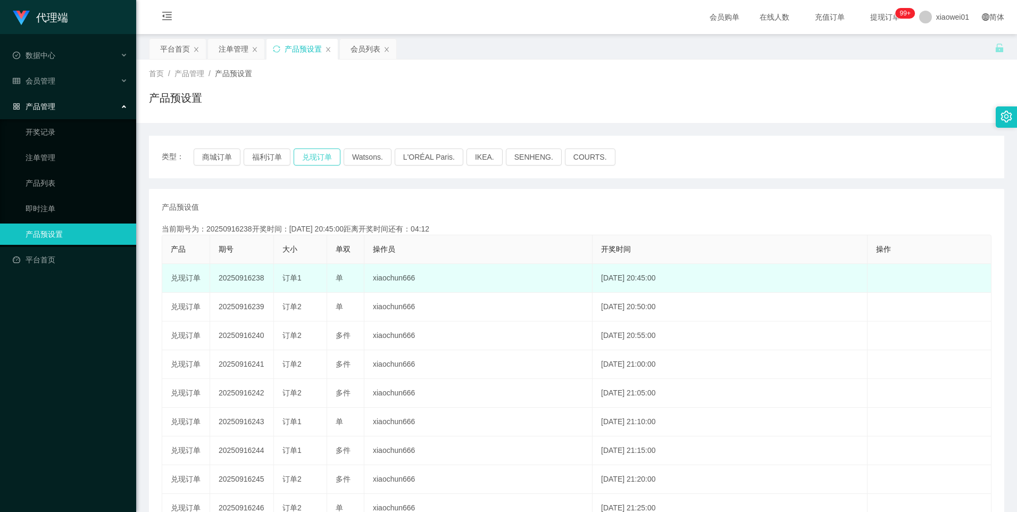 The image size is (1017, 512). I want to click on i: 图标: sync, so click(277, 49).